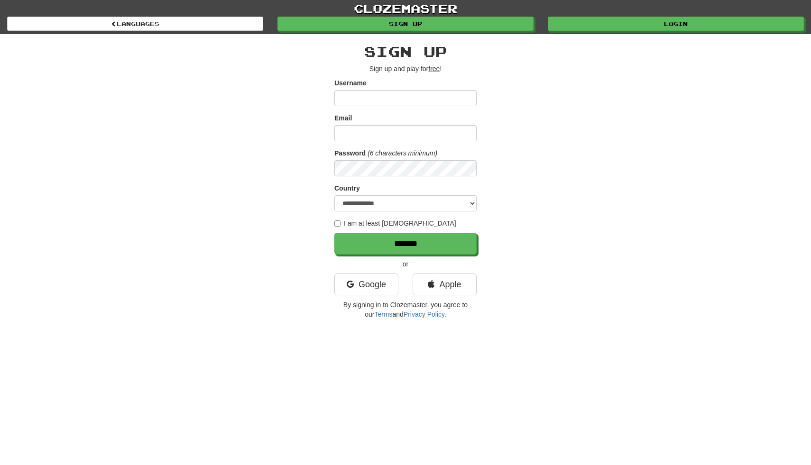  What do you see at coordinates (406, 310) in the screenshot?
I see `p: By signing in to Clozemaster, you agree to our and .` at bounding box center [406, 310].